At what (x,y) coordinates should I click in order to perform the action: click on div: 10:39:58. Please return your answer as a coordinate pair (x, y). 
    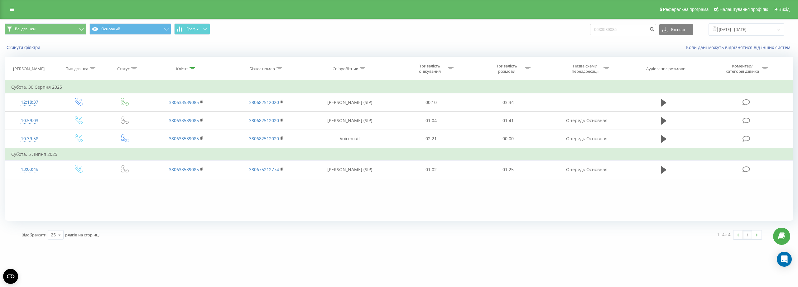
    Looking at the image, I should click on (30, 138).